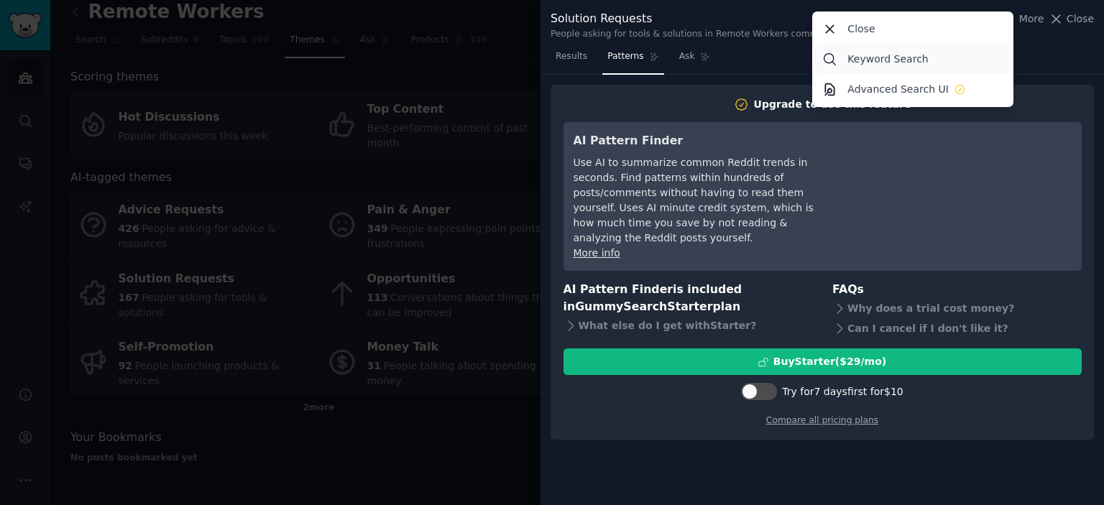 Image resolution: width=1104 pixels, height=505 pixels. I want to click on a: Patterns, so click(633, 60).